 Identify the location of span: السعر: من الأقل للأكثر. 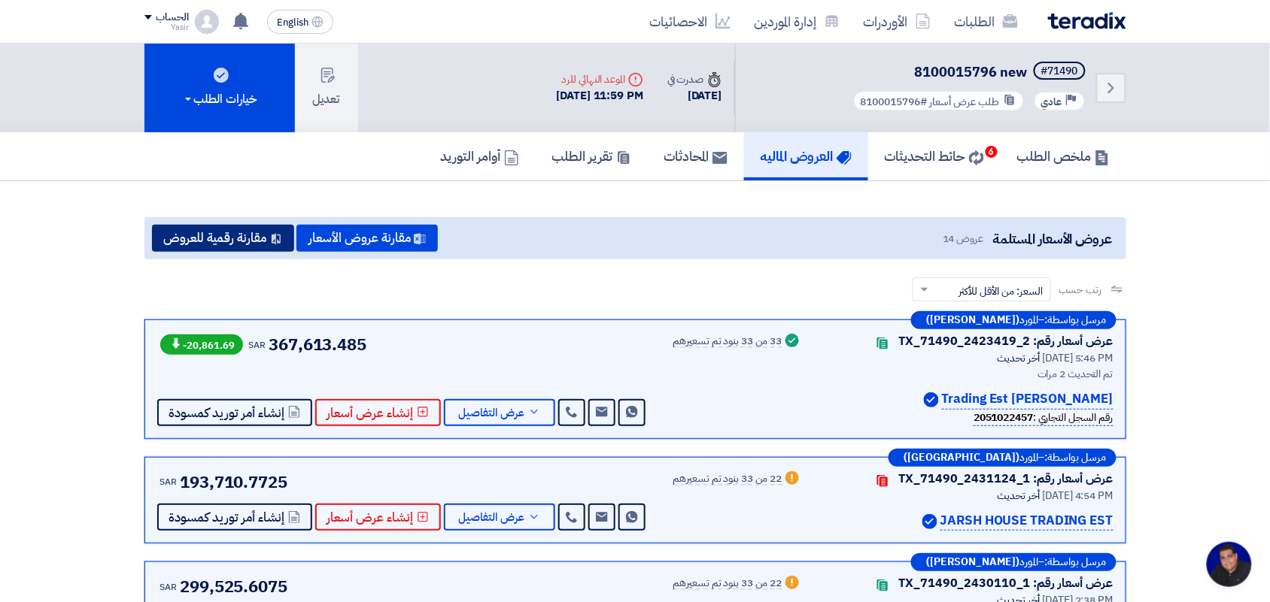
(1000, 291).